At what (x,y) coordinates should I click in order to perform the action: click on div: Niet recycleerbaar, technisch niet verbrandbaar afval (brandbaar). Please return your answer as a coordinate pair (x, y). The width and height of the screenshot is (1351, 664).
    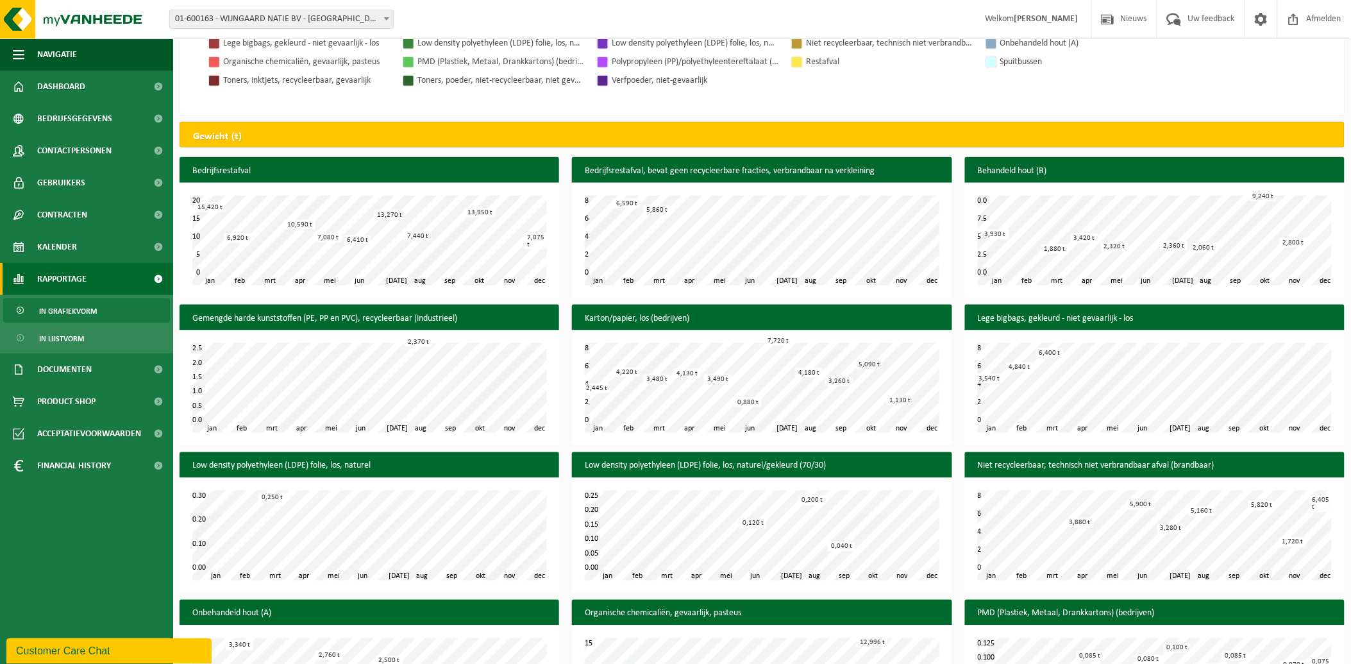
    Looking at the image, I should click on (889, 43).